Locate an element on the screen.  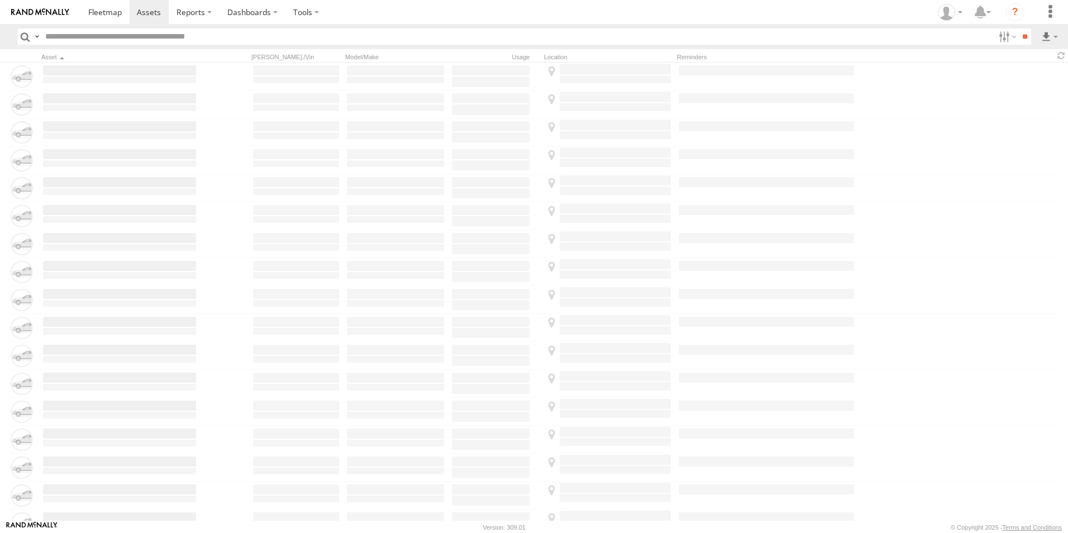
div: Version: 309.01 is located at coordinates (504, 527).